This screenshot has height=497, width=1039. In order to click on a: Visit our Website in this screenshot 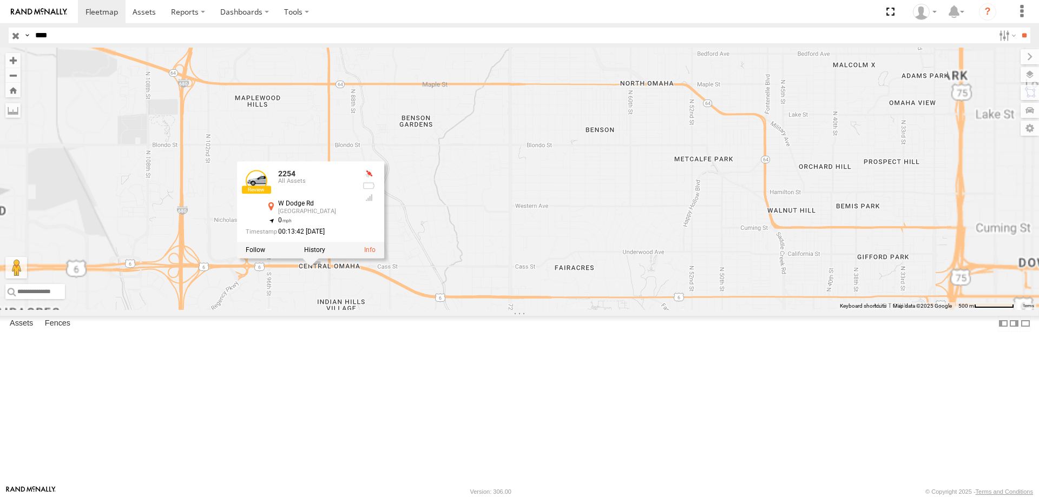, I will do `click(31, 492)`.